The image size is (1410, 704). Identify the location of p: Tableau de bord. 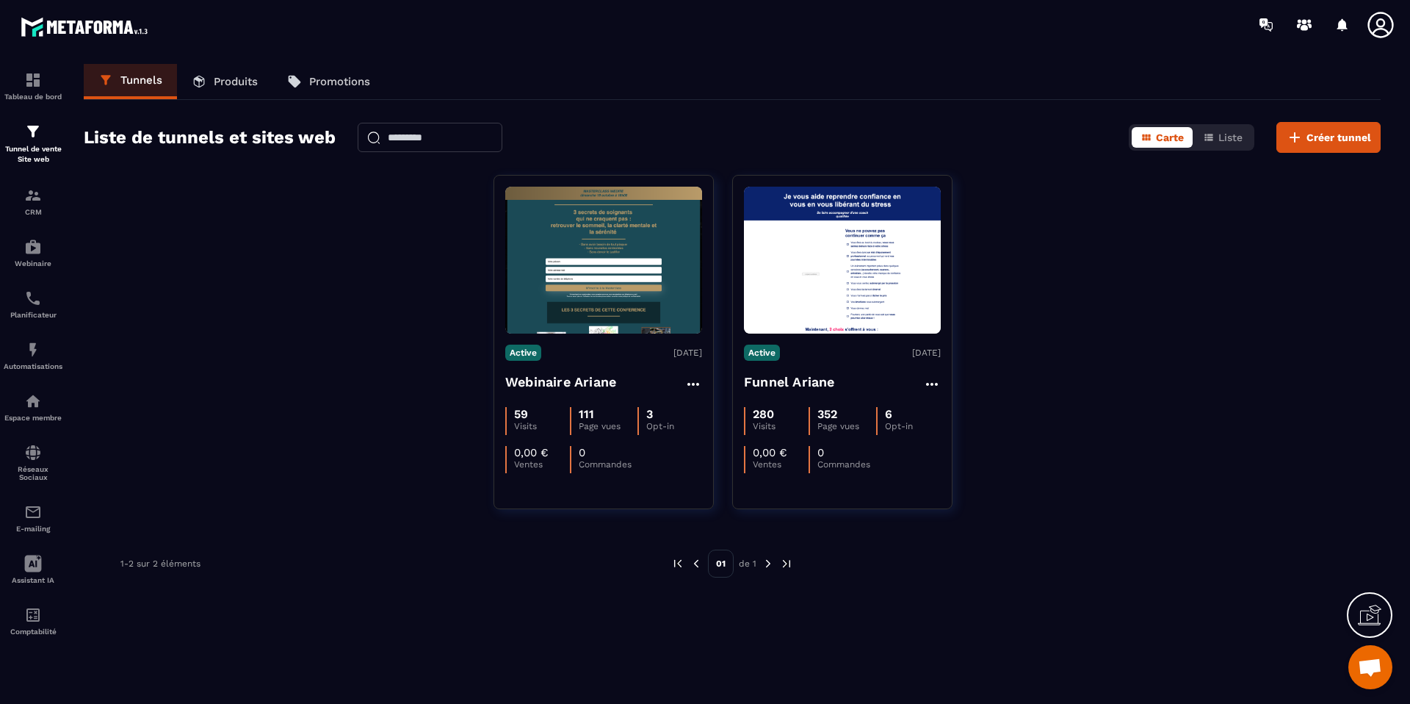
(33, 96).